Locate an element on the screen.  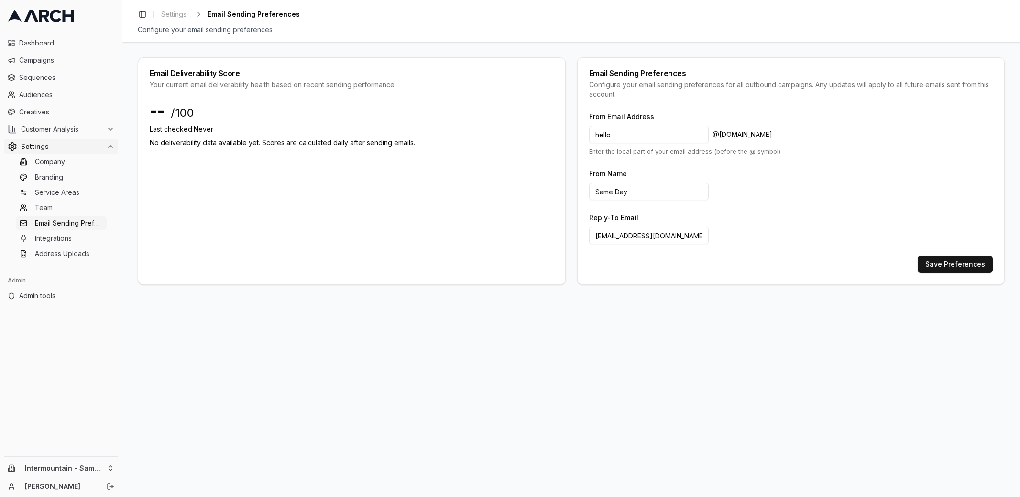
a: Settings is located at coordinates (174, 14).